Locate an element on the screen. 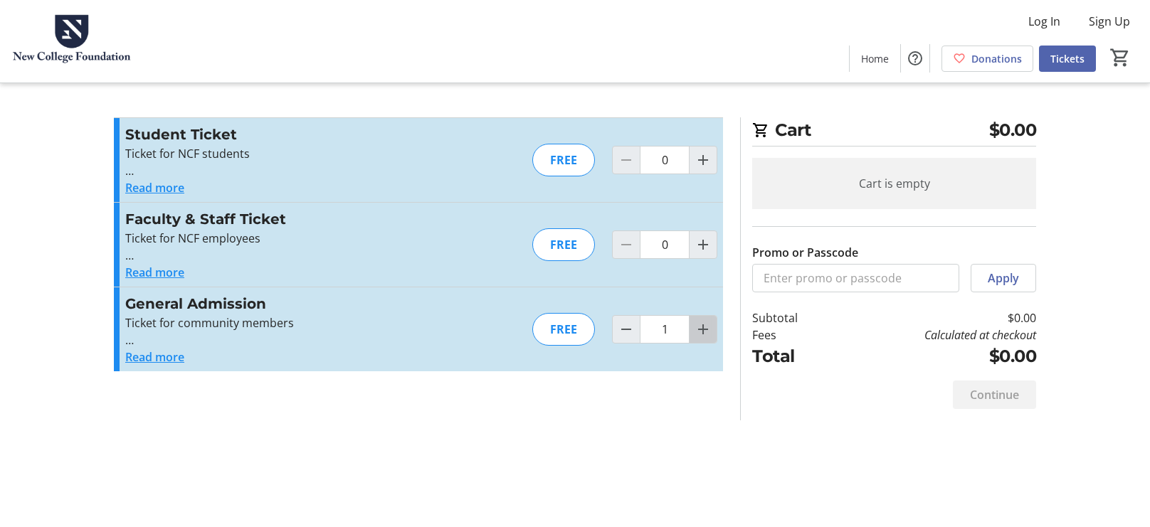 This screenshot has width=1150, height=527. a: Donations is located at coordinates (987, 58).